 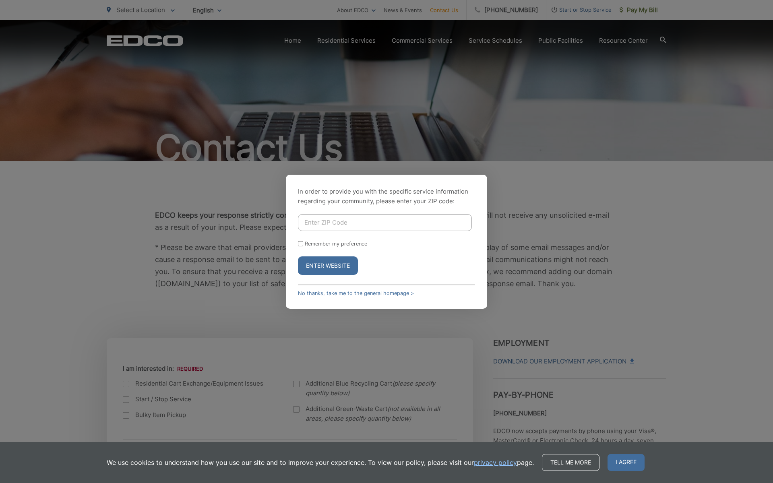 I want to click on span: I agree, so click(x=626, y=463).